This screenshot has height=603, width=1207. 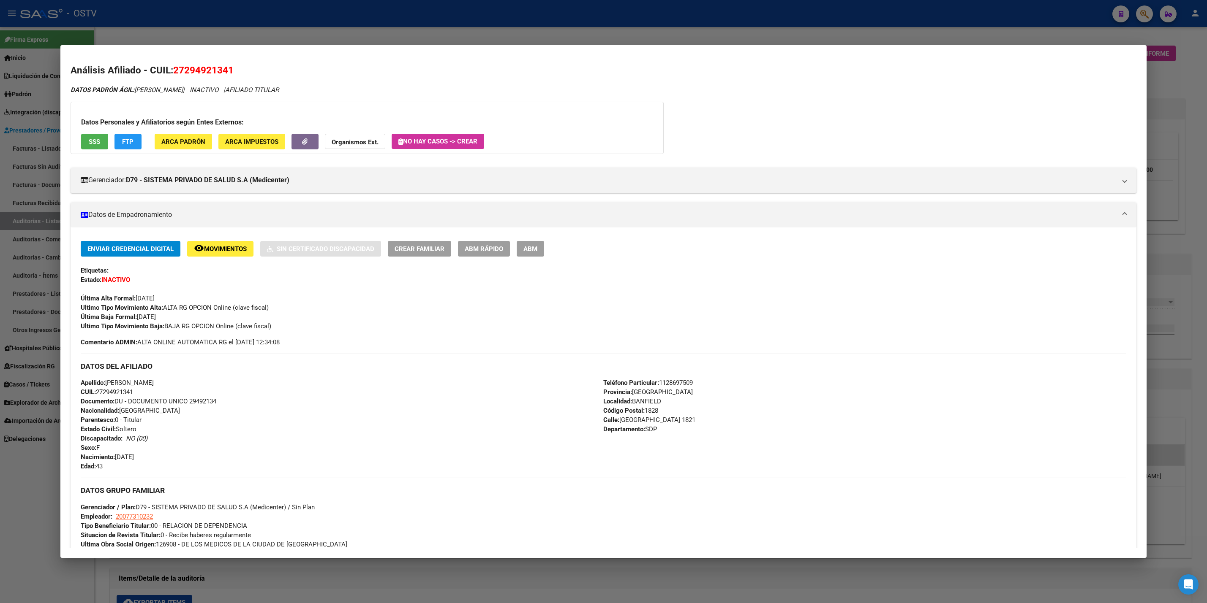 I want to click on span: 1128697509, so click(x=648, y=383).